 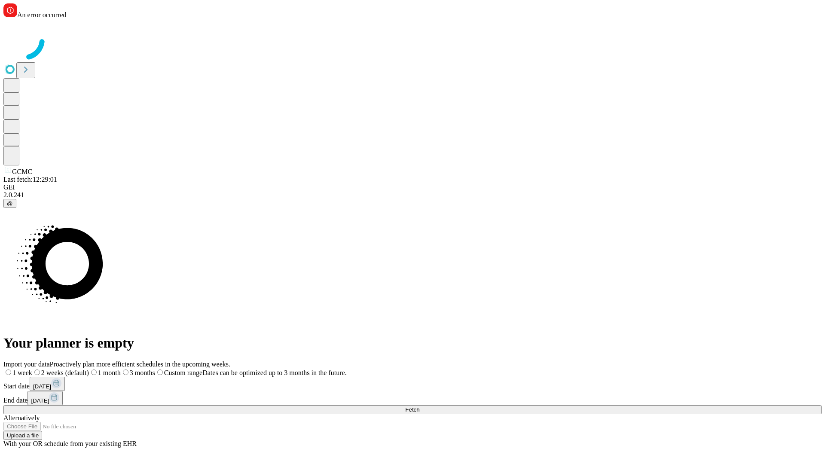 What do you see at coordinates (183, 373) in the screenshot?
I see `span: Custom range` at bounding box center [183, 373].